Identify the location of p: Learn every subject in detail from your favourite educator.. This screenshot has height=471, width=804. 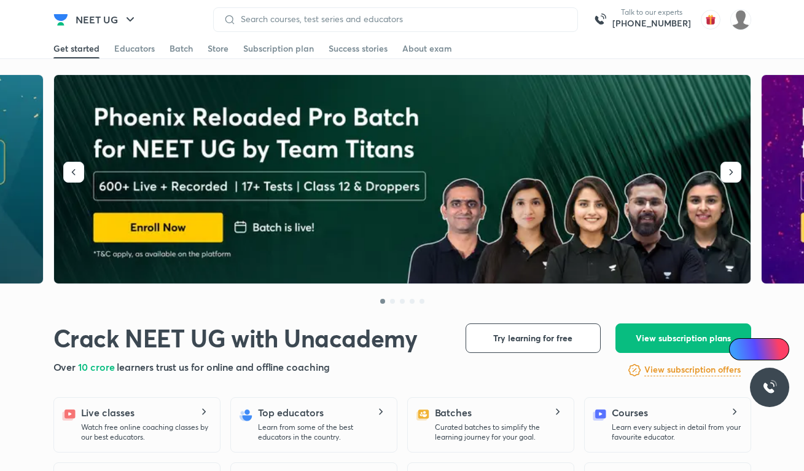
(676, 432).